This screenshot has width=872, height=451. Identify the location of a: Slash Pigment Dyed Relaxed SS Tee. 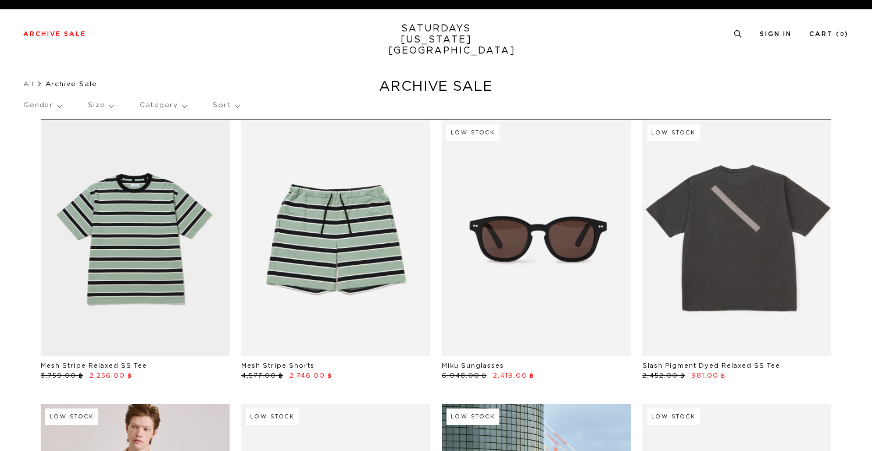
(711, 365).